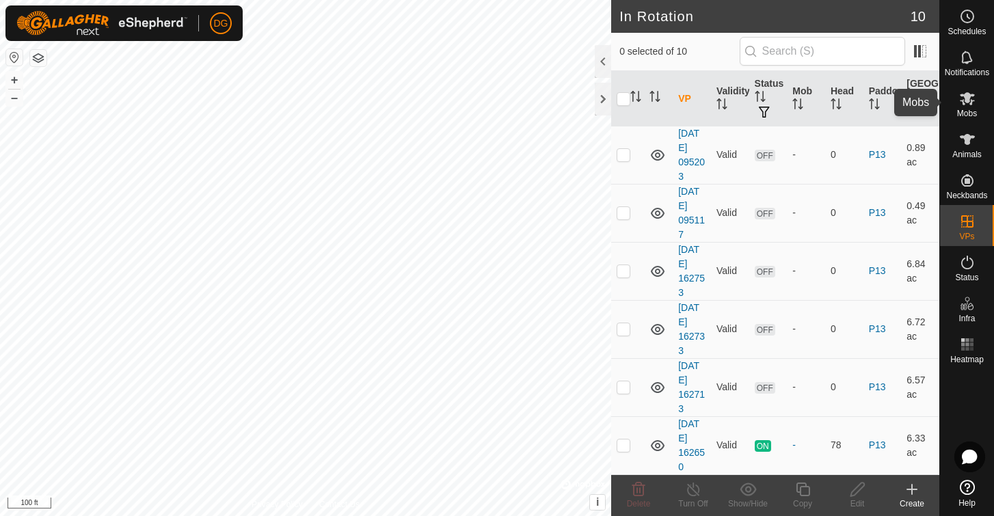  Describe the element at coordinates (765, 16) in the screenshot. I see `h2: In Rotation` at that location.